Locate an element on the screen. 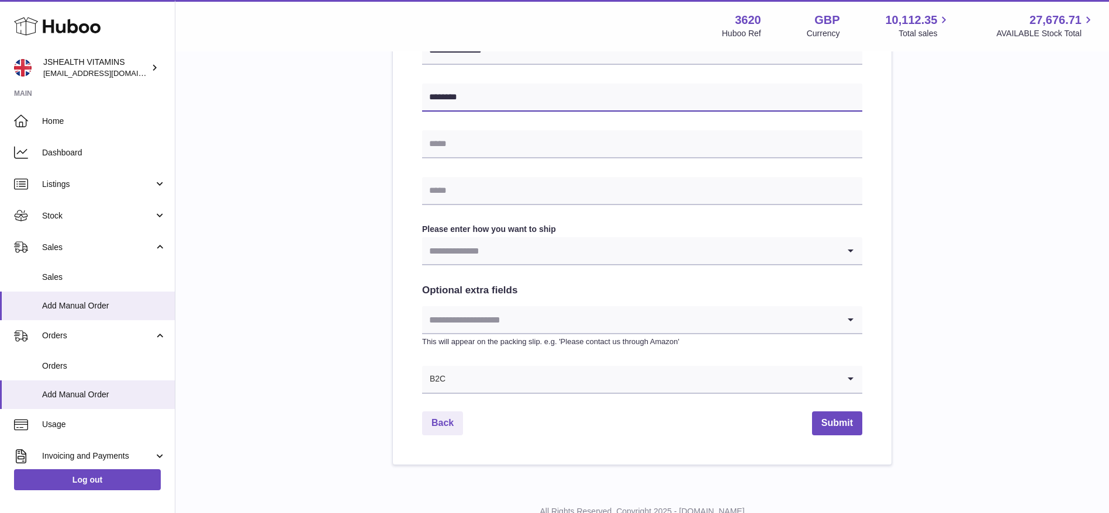  div: Huboo Ref is located at coordinates (741, 33).